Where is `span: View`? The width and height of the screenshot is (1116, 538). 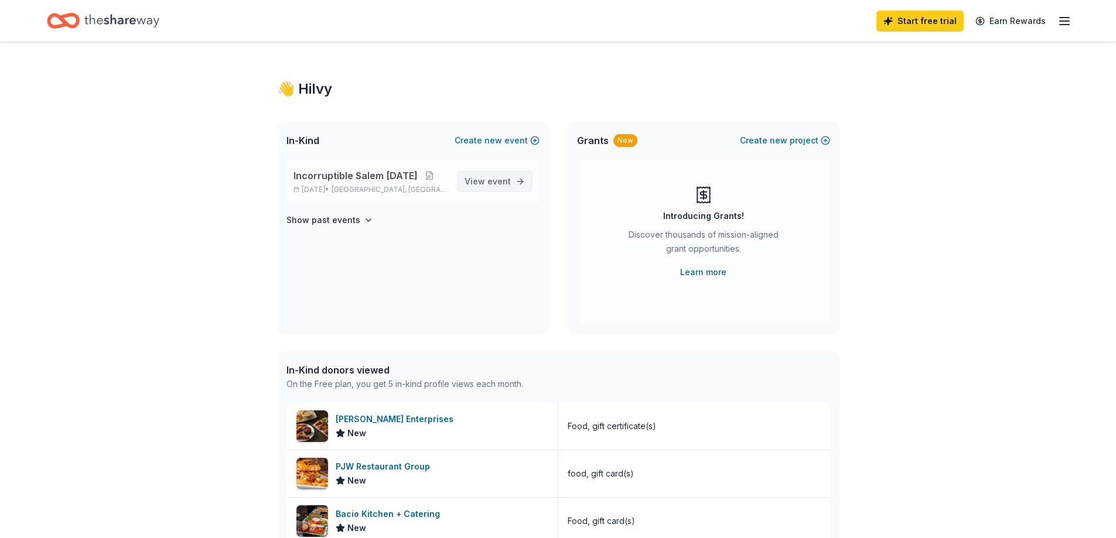 span: View is located at coordinates (487, 182).